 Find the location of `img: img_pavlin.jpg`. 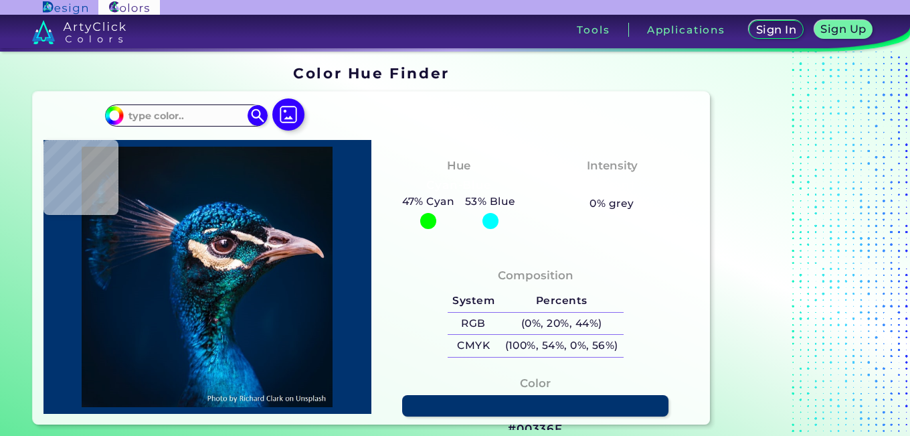

img: img_pavlin.jpg is located at coordinates (207, 277).